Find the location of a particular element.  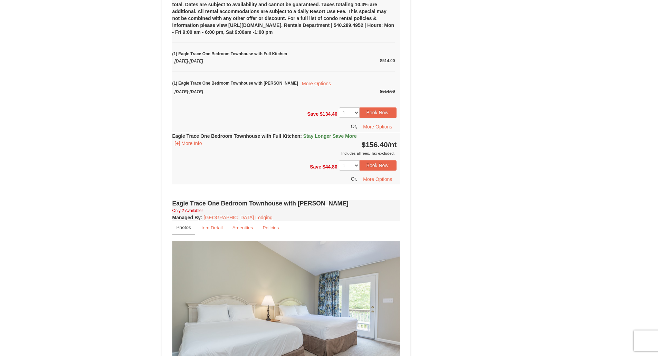

span: $156.40 is located at coordinates (375, 144).